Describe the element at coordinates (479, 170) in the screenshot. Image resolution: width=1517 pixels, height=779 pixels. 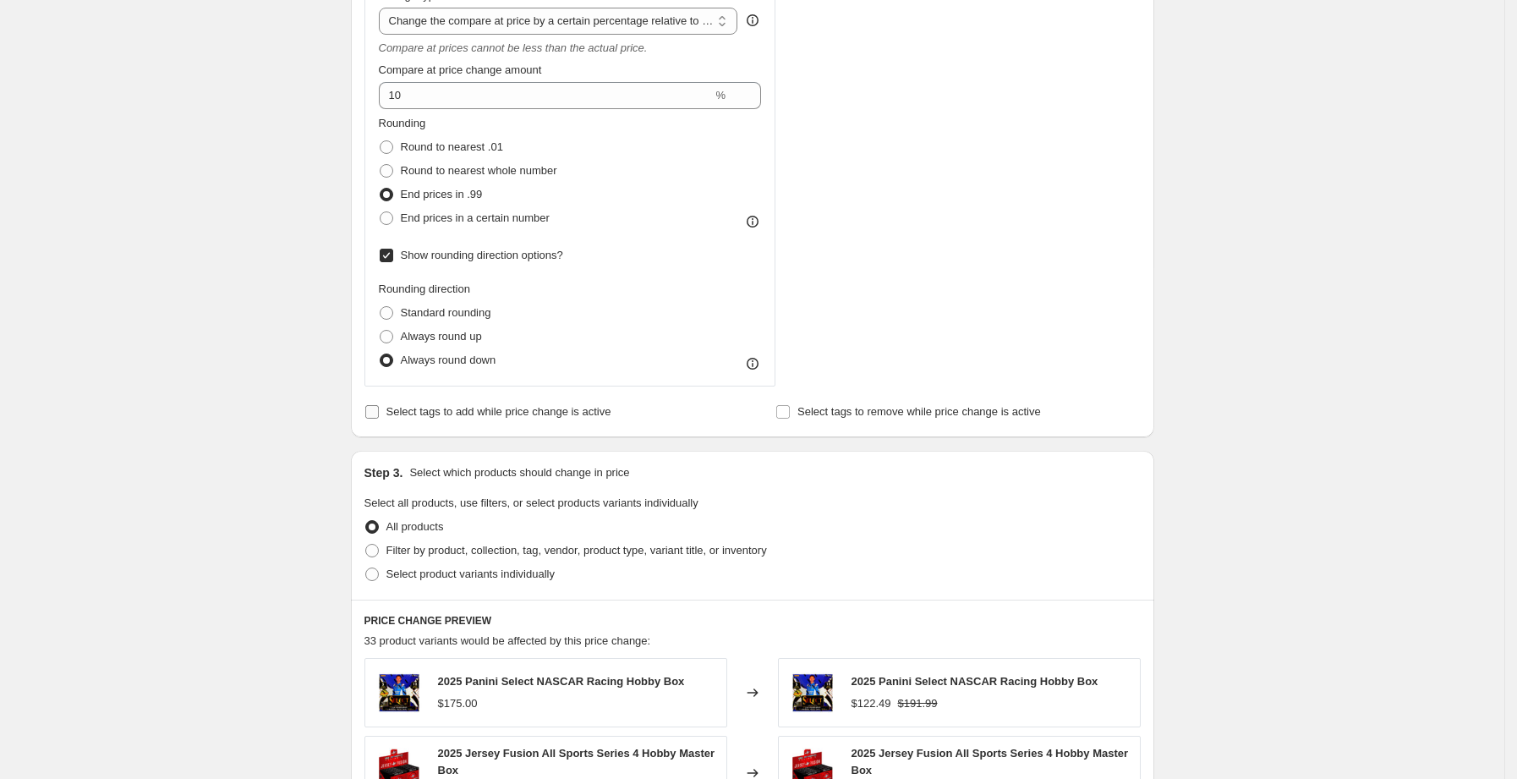
I see `span: Round to nearest whole number` at that location.